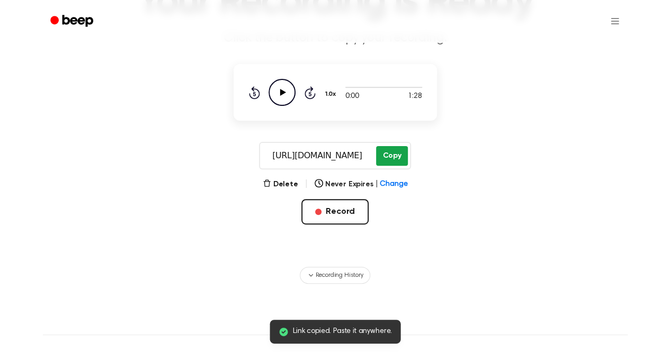 This screenshot has height=352, width=670. I want to click on button: Recording History, so click(335, 275).